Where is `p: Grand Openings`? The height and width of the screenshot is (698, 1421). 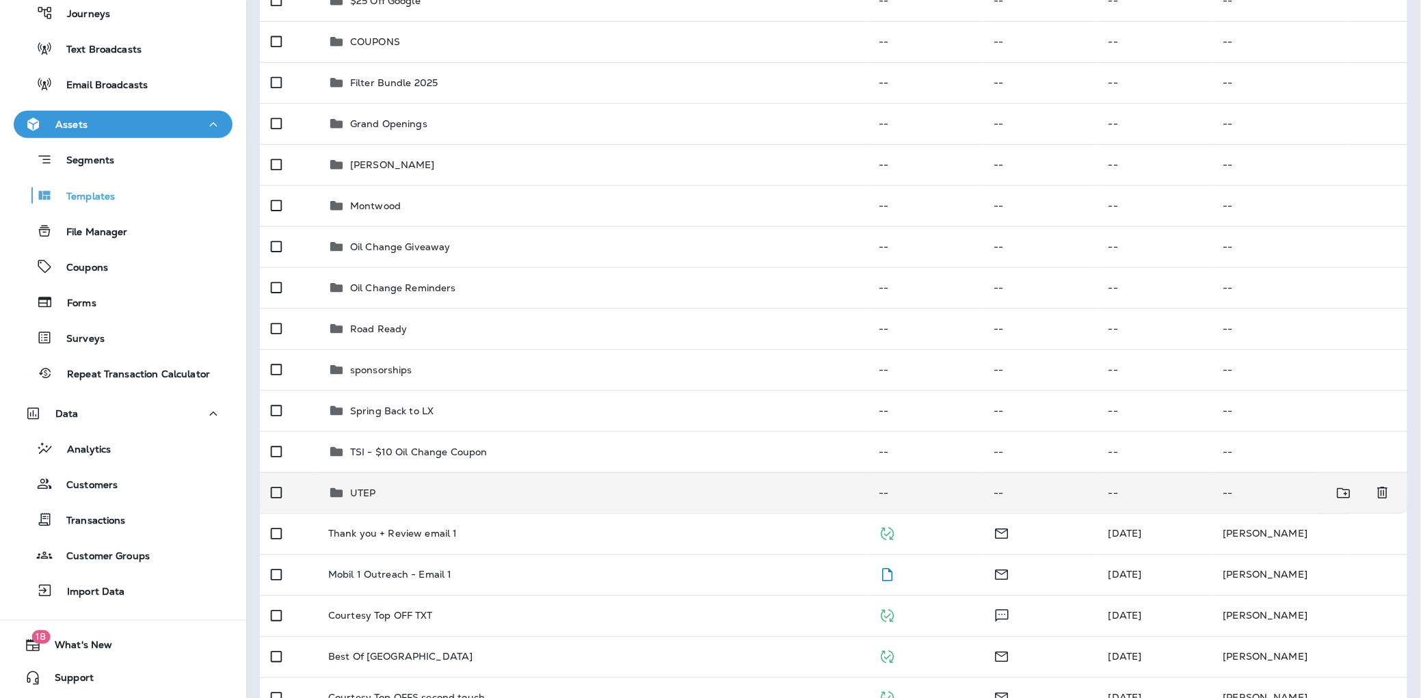 p: Grand Openings is located at coordinates (388, 124).